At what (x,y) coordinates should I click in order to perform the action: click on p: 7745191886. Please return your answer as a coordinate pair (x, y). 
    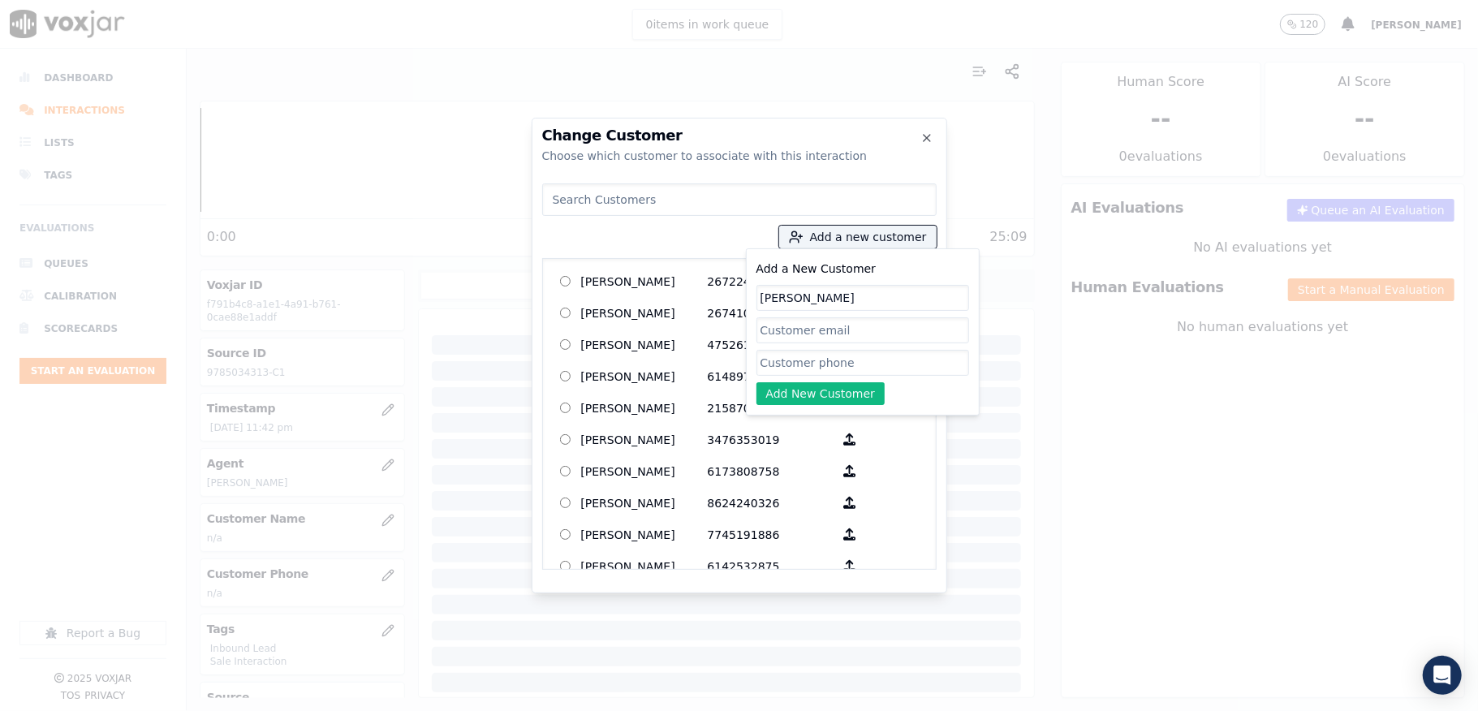
    Looking at the image, I should click on (771, 534).